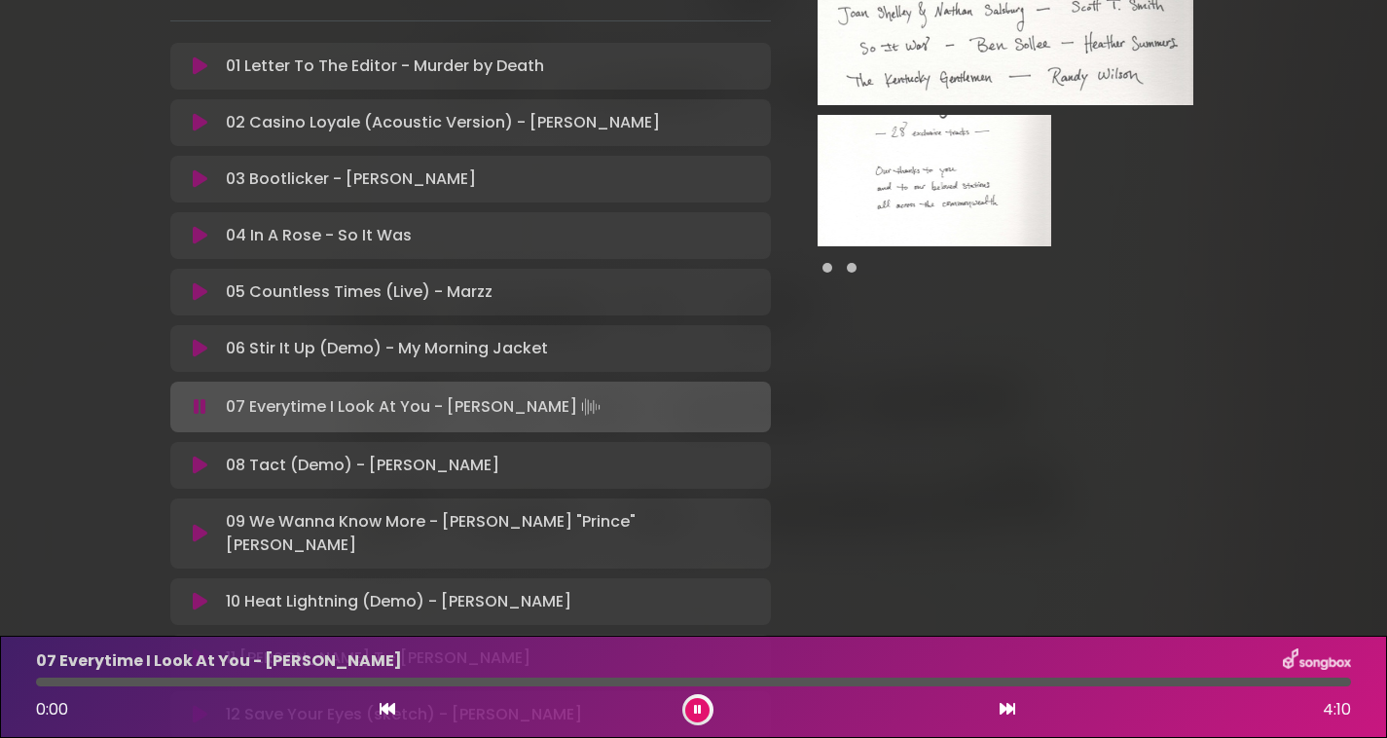  What do you see at coordinates (1317, 661) in the screenshot?
I see `img: songbox-logo-white.png` at bounding box center [1317, 661].